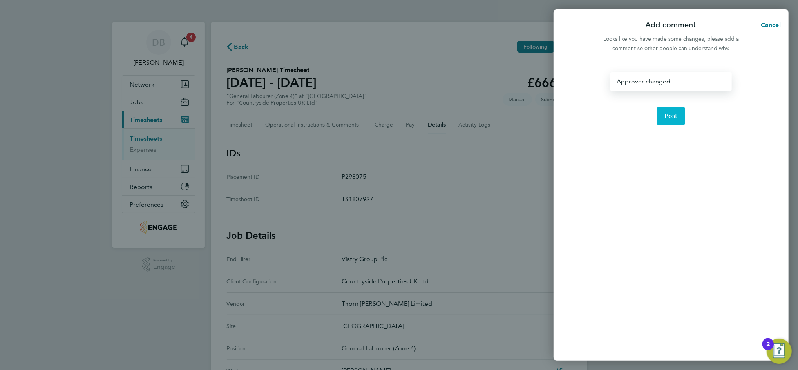  Describe the element at coordinates (770, 25) in the screenshot. I see `span: Cancel` at that location.